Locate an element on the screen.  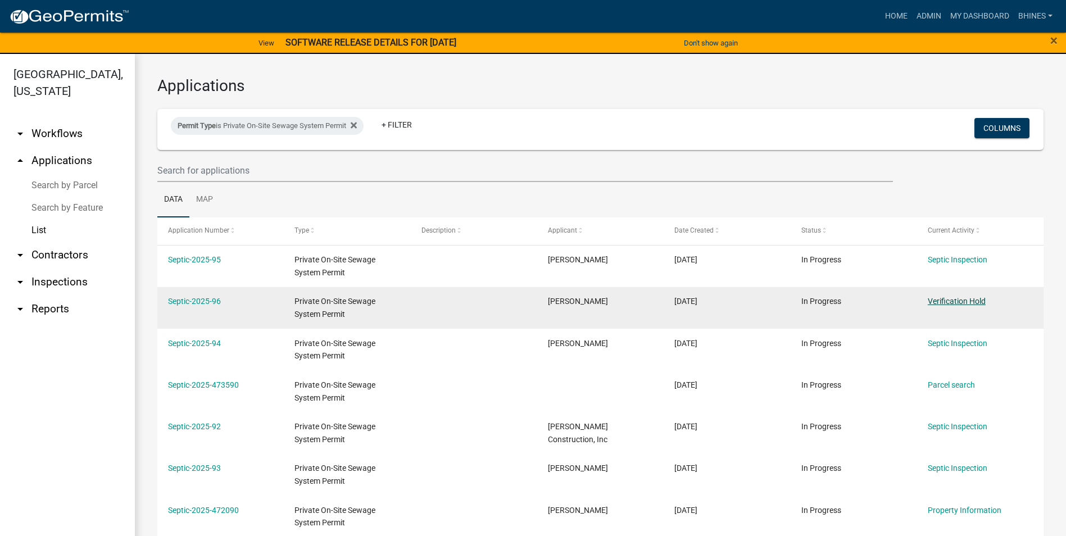
span: Type is located at coordinates (302, 230).